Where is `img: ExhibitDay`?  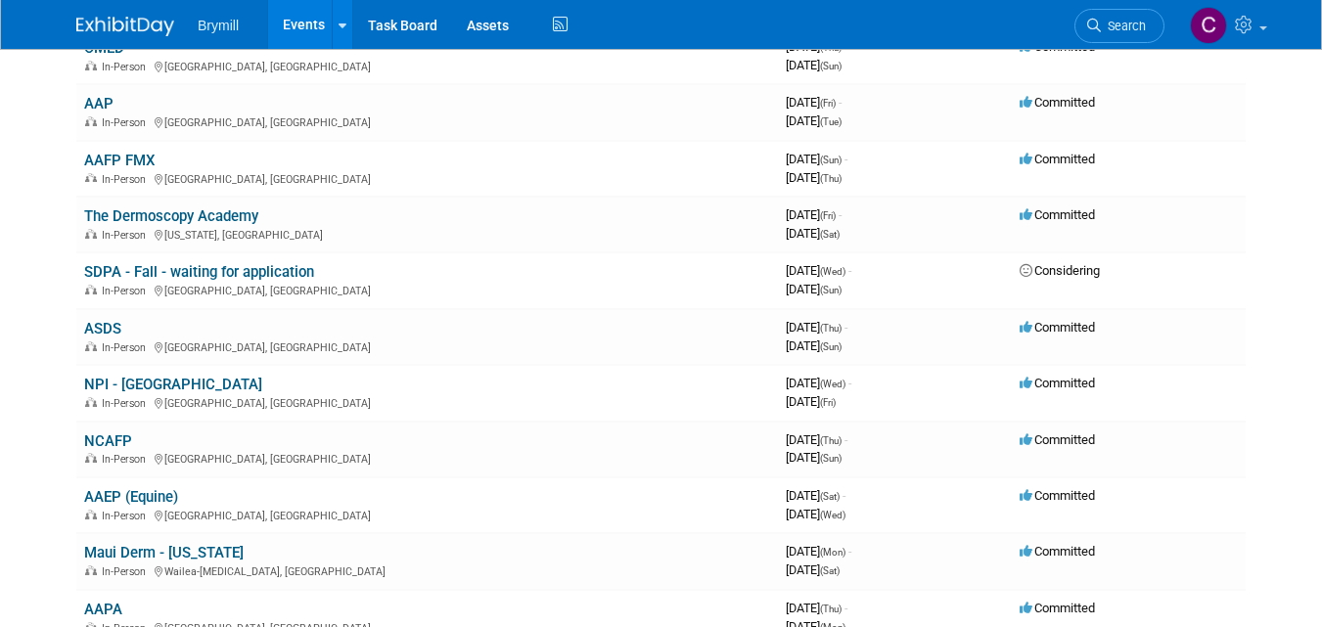
img: ExhibitDay is located at coordinates (125, 26).